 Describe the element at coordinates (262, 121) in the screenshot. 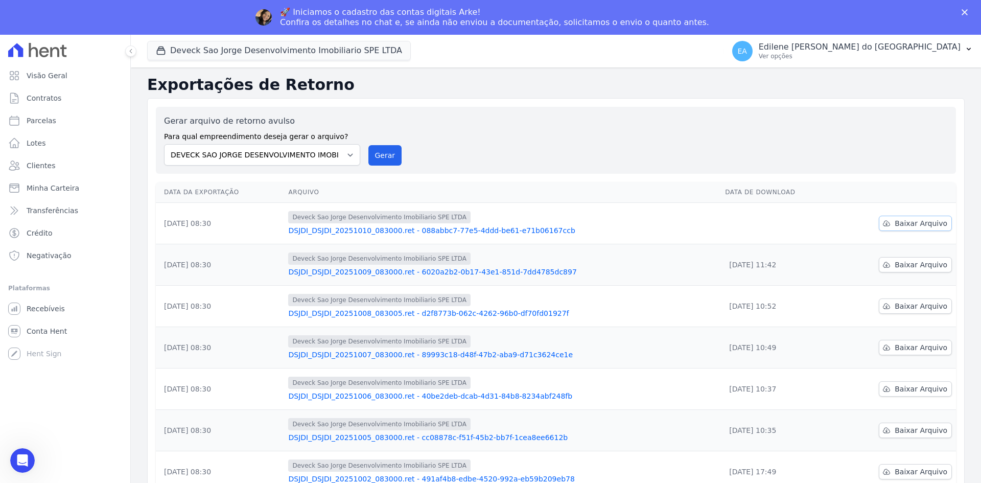

I see `label: Gerar arquivo de retorno avulso` at that location.